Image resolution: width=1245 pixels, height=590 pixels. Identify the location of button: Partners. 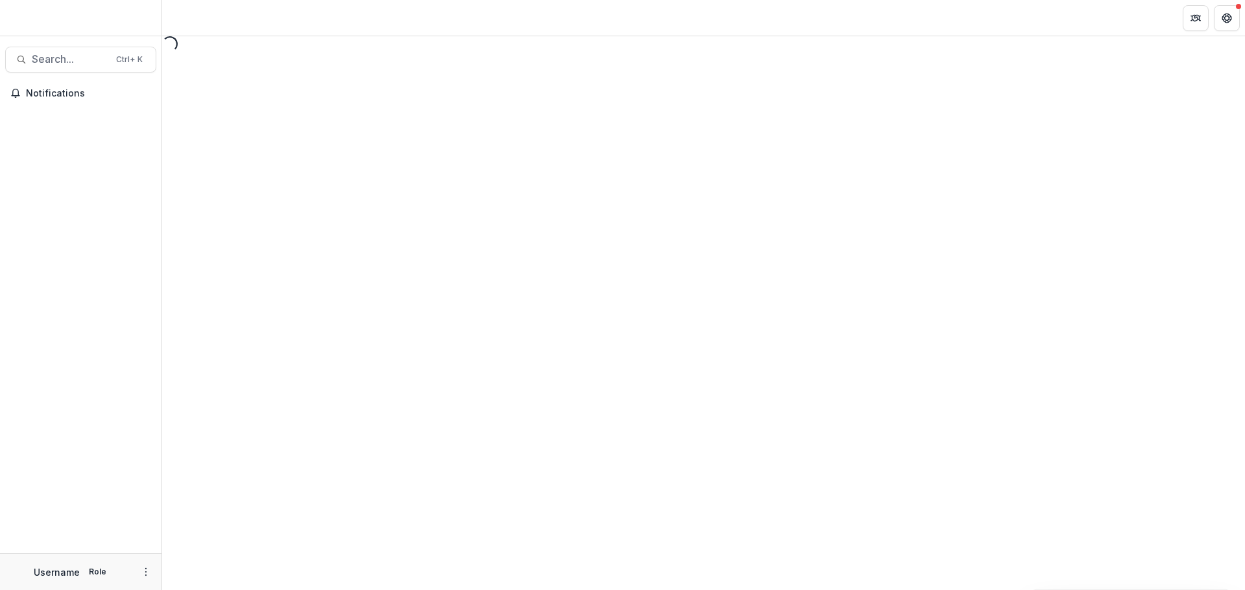
(1195, 18).